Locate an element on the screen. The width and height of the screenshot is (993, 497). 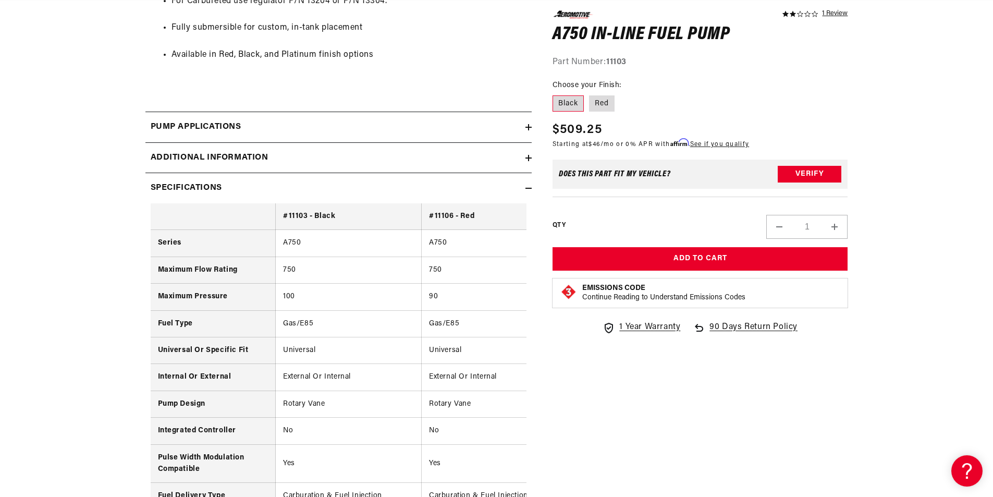
th: Maximum Flow Rating is located at coordinates (213, 270).